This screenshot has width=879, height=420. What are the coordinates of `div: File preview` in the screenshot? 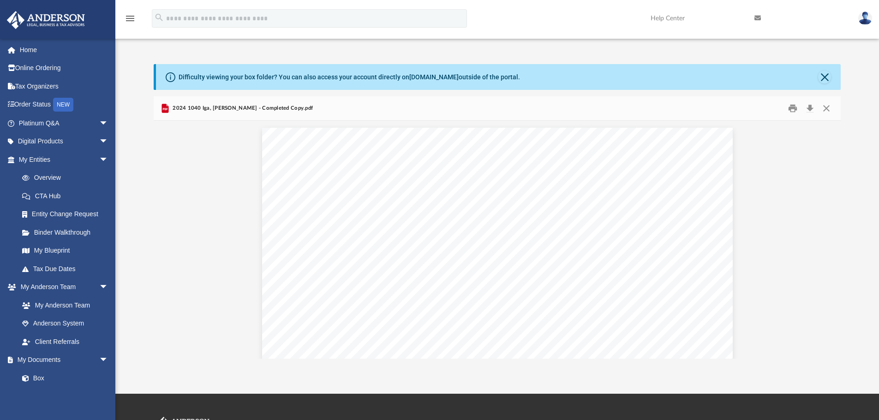 It's located at (497, 240).